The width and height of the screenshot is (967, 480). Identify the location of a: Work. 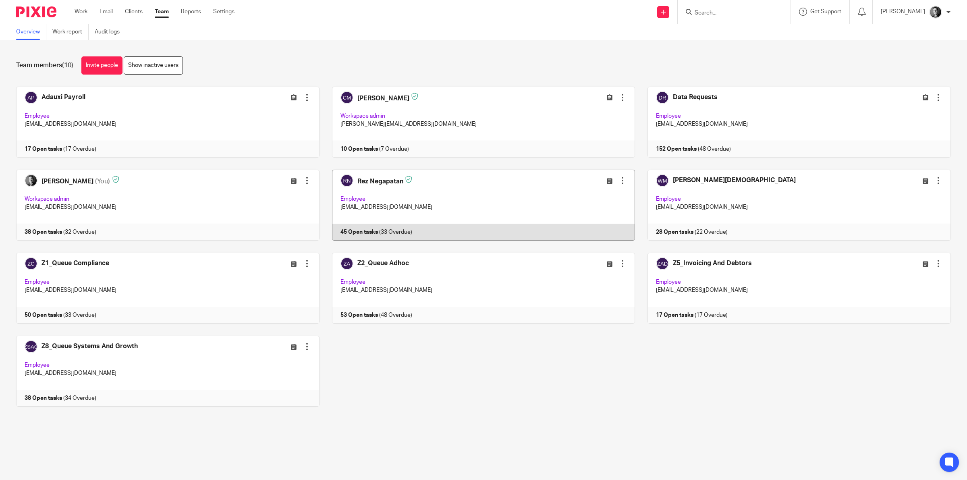
(81, 12).